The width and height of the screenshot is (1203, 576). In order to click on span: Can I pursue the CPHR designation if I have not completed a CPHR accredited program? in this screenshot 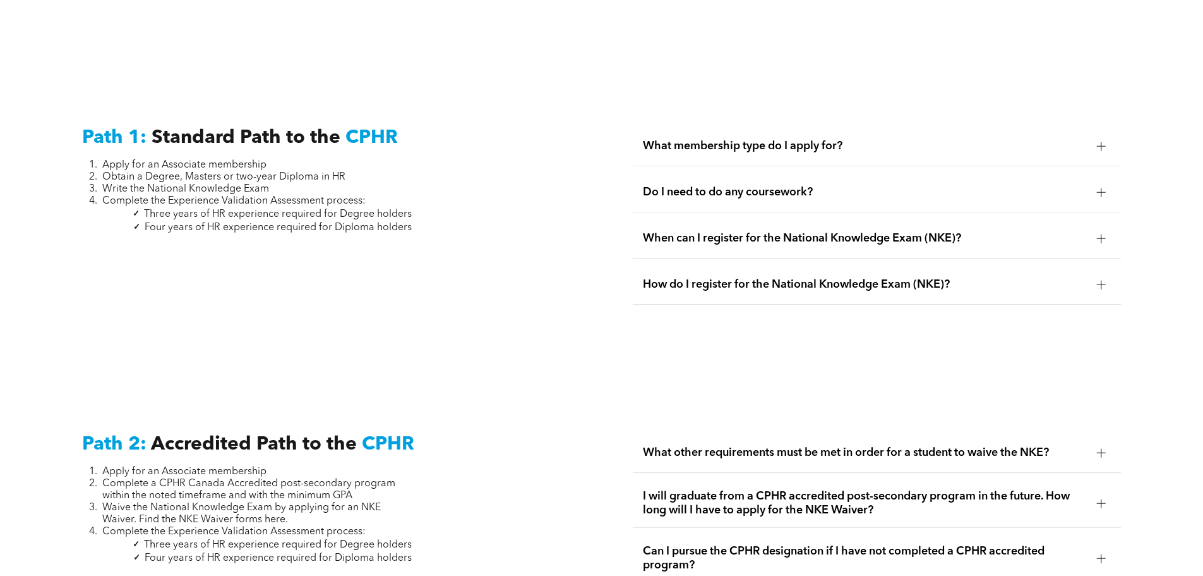, I will do `click(865, 558)`.